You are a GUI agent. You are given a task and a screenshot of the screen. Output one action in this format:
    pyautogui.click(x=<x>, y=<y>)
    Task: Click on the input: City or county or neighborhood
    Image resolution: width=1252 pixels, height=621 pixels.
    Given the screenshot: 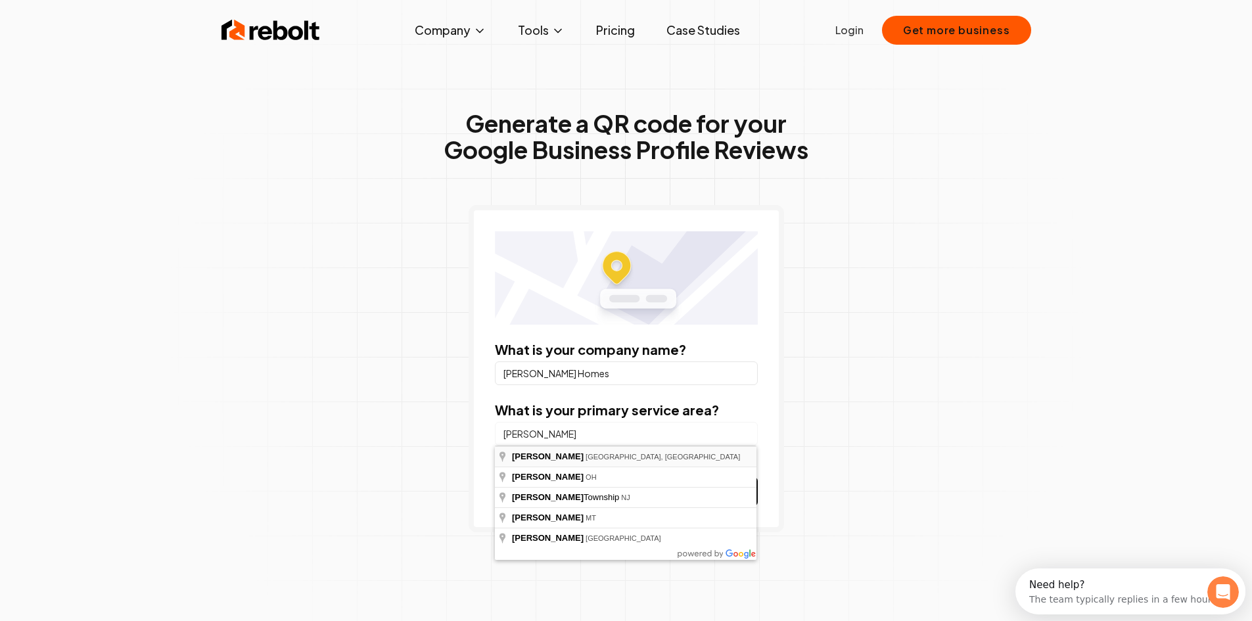 What is the action you would take?
    pyautogui.click(x=626, y=434)
    